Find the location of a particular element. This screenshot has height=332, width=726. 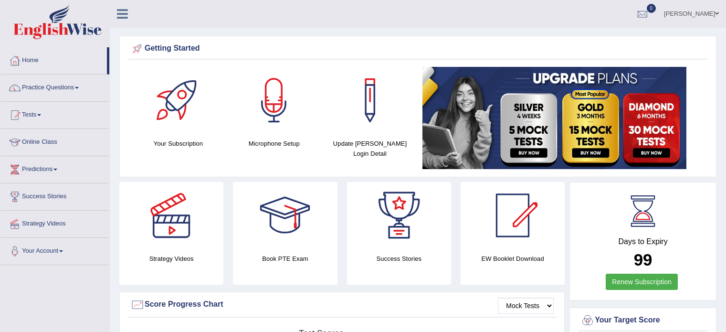

a: Tests is located at coordinates (55, 114).